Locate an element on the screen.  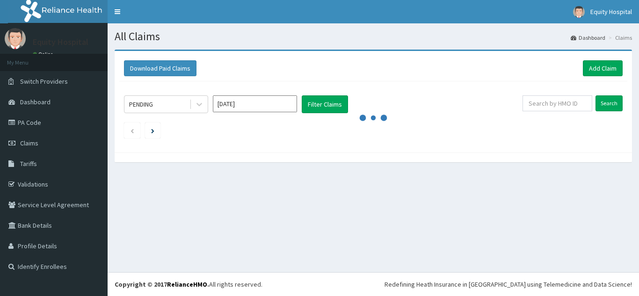
input: Search is located at coordinates (610, 103).